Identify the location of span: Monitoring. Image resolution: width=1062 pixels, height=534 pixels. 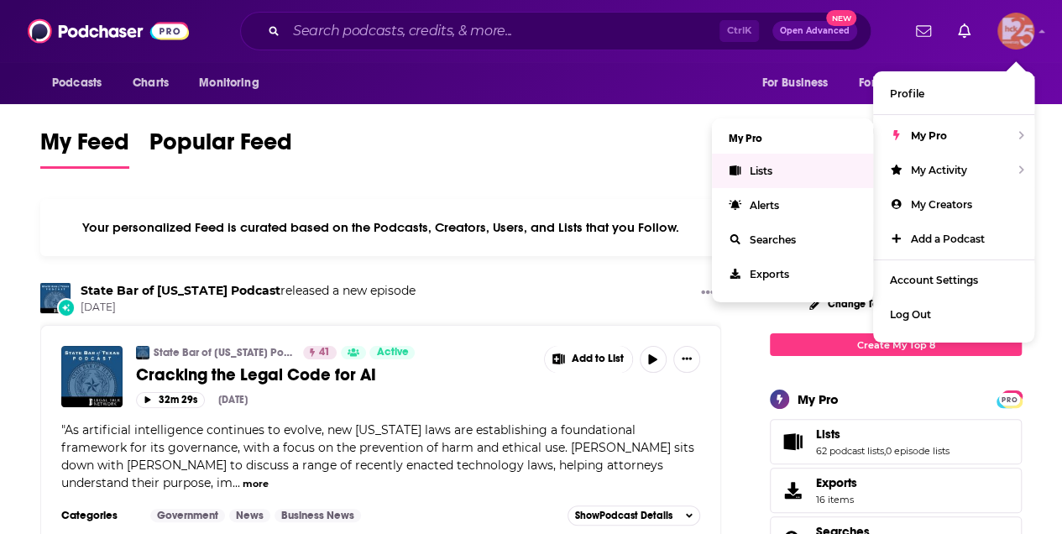
(228, 83).